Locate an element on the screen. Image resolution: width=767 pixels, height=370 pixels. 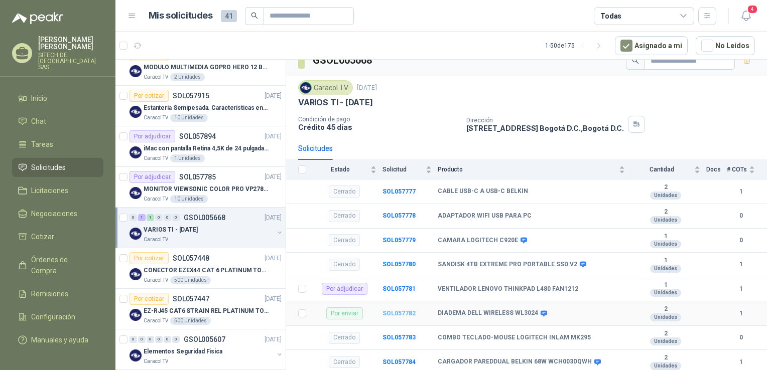
b: CAMARA LOGITECH C920E is located at coordinates (478, 241).